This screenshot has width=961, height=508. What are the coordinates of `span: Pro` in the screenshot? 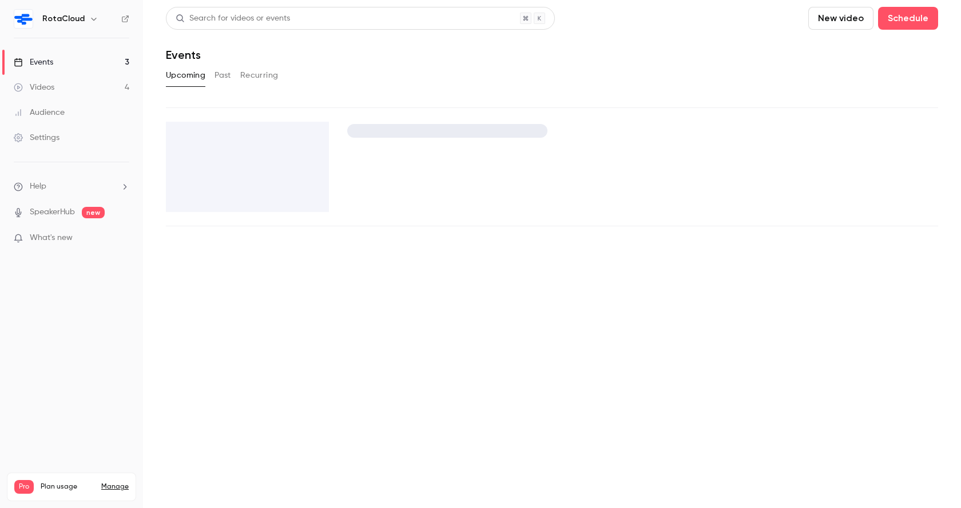 It's located at (24, 487).